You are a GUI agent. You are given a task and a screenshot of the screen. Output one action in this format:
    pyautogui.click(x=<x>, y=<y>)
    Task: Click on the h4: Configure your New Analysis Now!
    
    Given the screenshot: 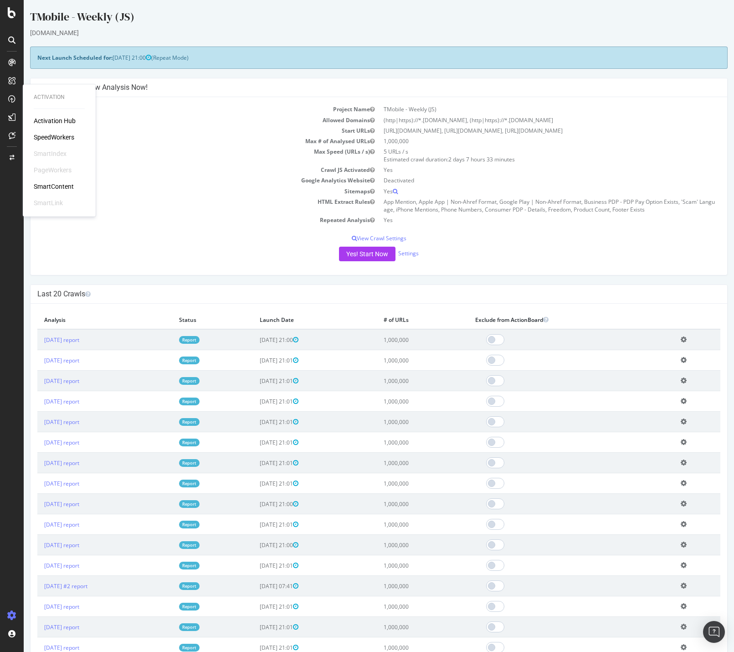 What is the action you would take?
    pyautogui.click(x=355, y=87)
    